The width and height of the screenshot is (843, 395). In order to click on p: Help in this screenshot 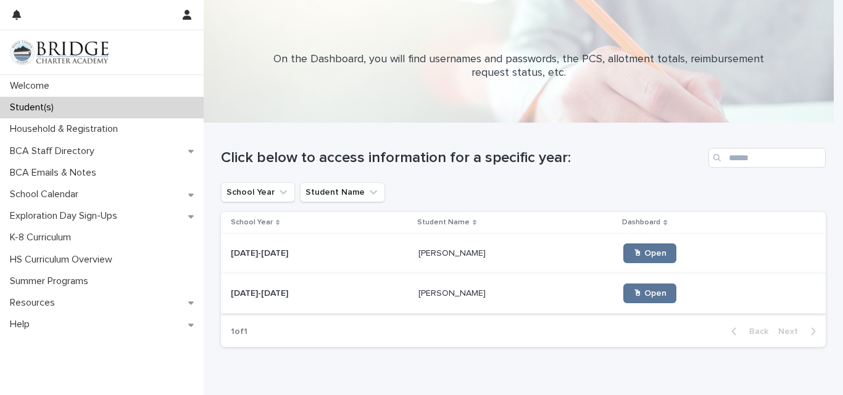, I will do `click(22, 324)`.